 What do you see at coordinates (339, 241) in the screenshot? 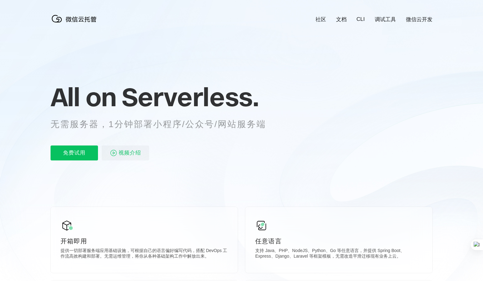
I see `p: 任意语言` at bounding box center [339, 241].